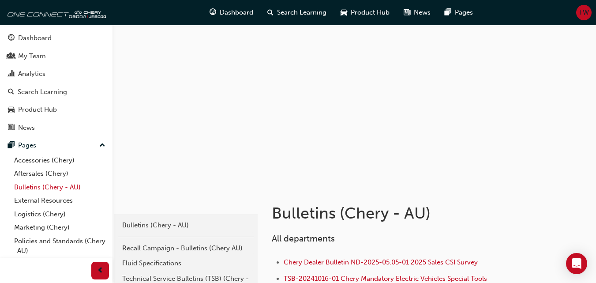 This screenshot has width=596, height=283. I want to click on img: oneconnect, so click(55, 12).